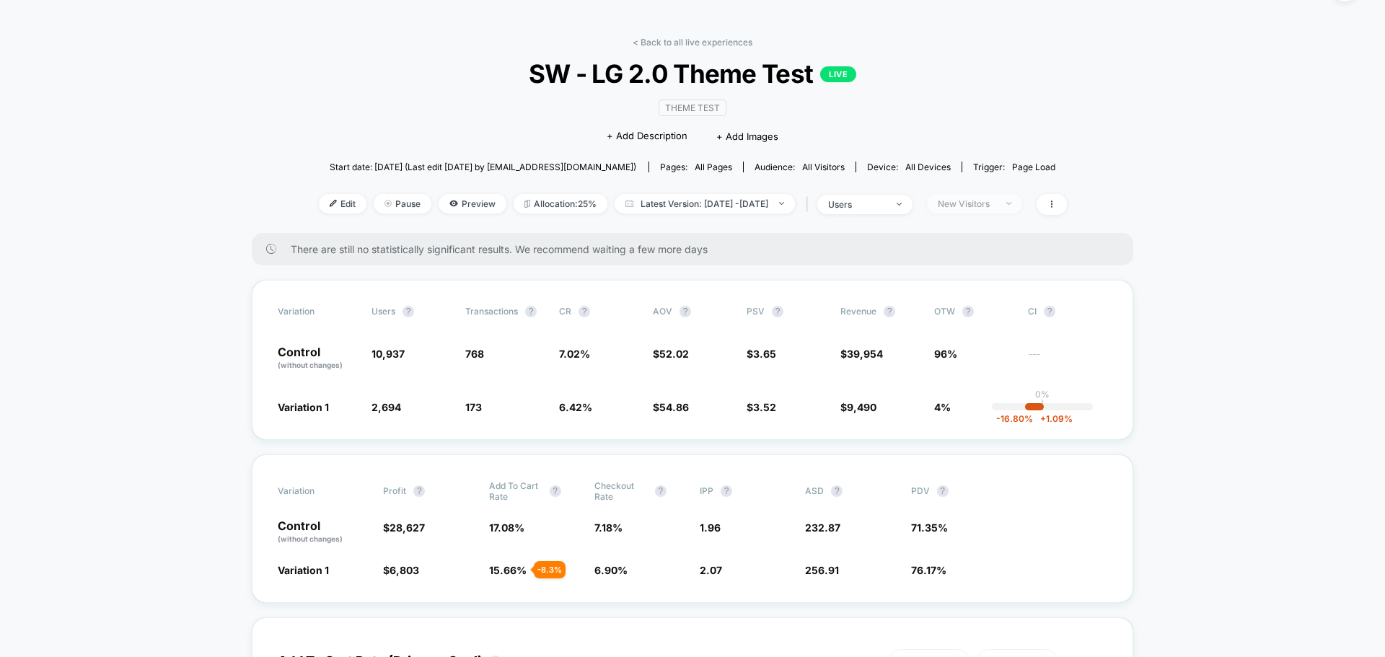 This screenshot has height=657, width=1385. Describe the element at coordinates (516, 491) in the screenshot. I see `span: Add To Cart Rate` at that location.